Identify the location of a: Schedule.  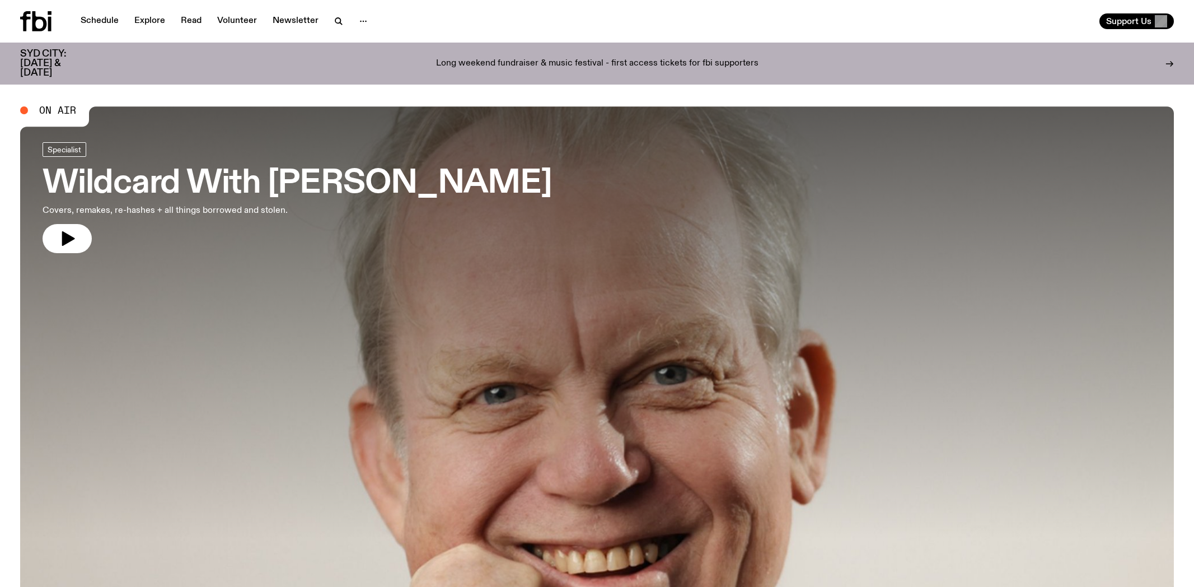
(100, 21).